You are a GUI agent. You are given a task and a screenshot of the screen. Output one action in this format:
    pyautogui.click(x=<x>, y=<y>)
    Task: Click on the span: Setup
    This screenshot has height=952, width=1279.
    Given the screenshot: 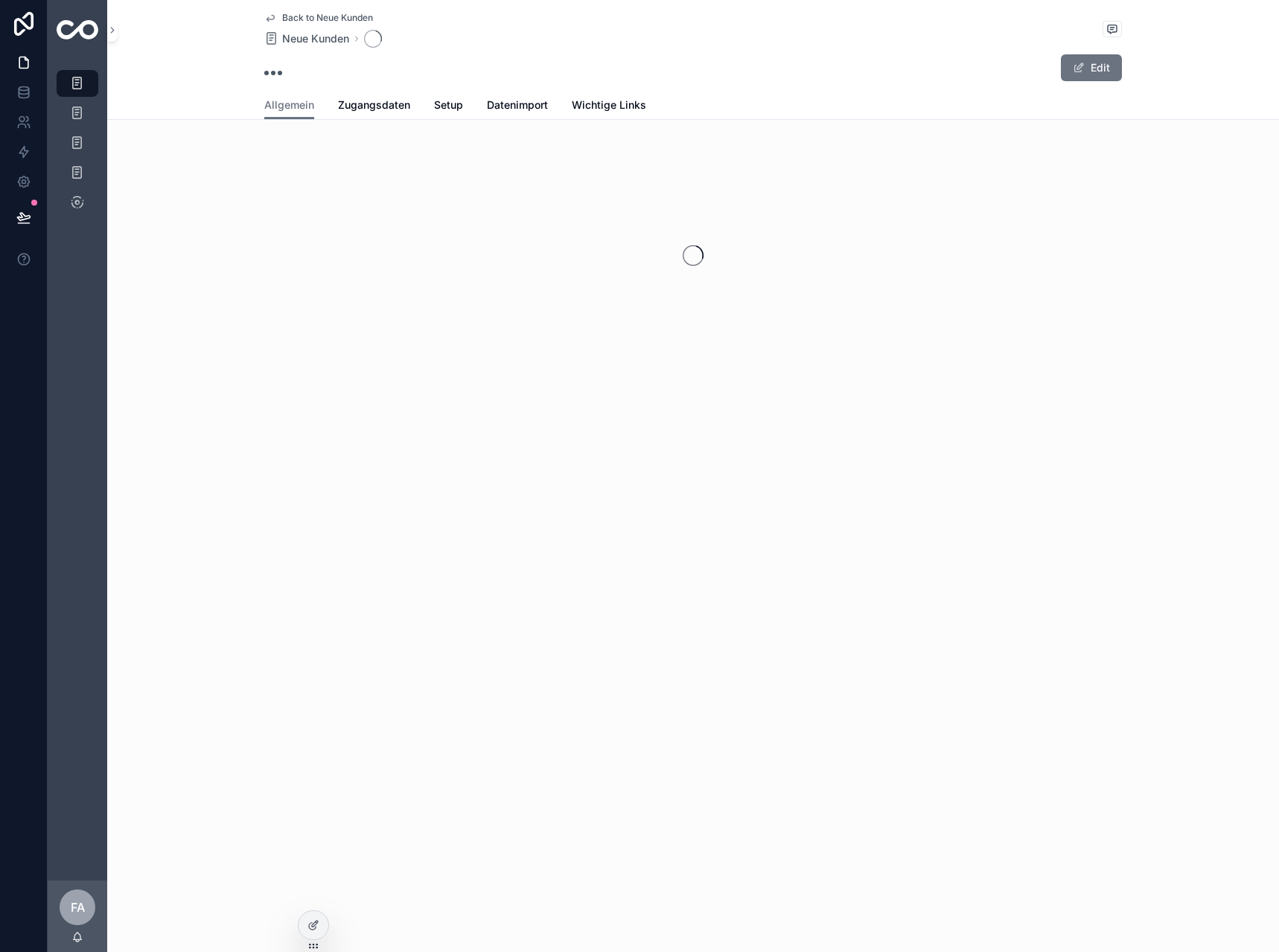 What is the action you would take?
    pyautogui.click(x=448, y=105)
    